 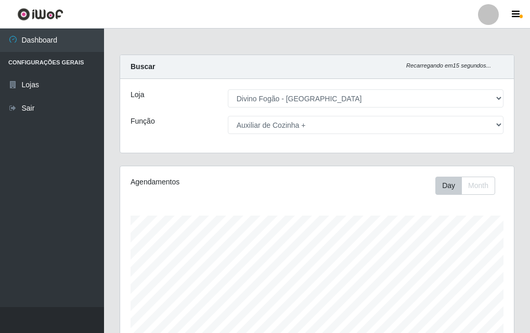 What do you see at coordinates (40, 14) in the screenshot?
I see `img: CoreUI Logo` at bounding box center [40, 14].